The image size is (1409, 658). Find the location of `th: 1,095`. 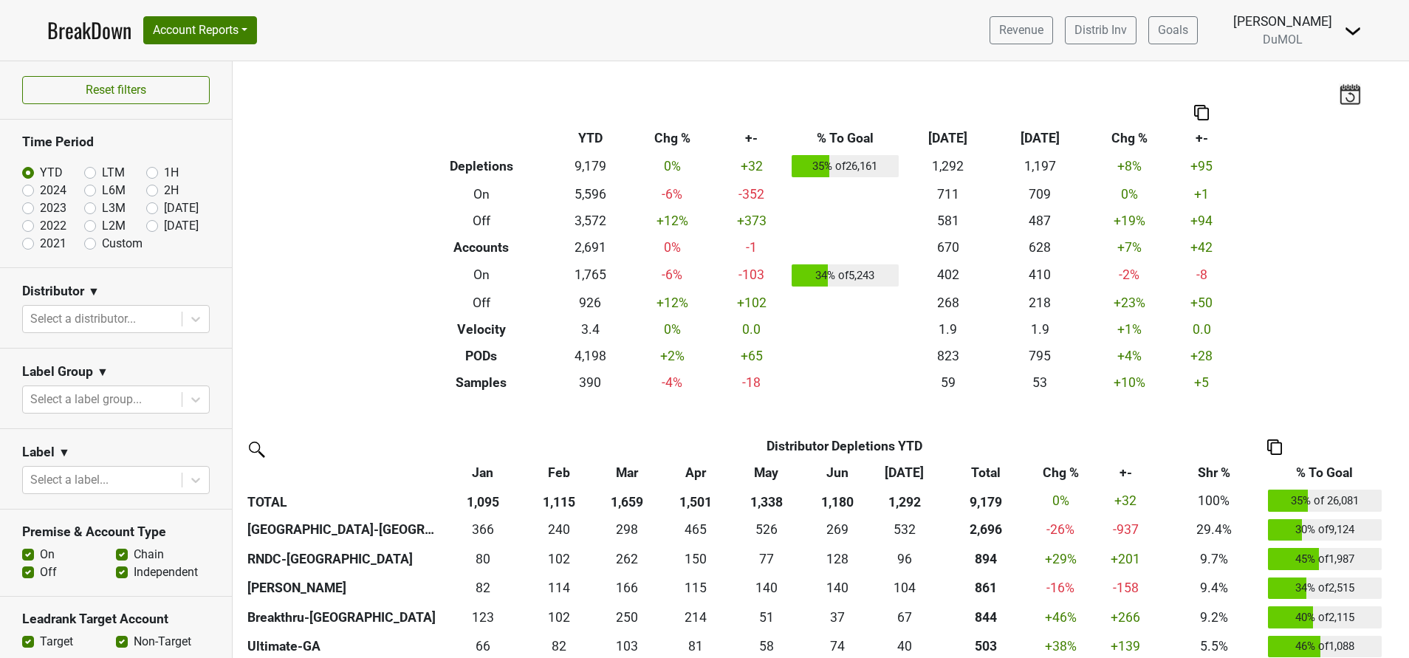

th: 1,095 is located at coordinates (483, 501).